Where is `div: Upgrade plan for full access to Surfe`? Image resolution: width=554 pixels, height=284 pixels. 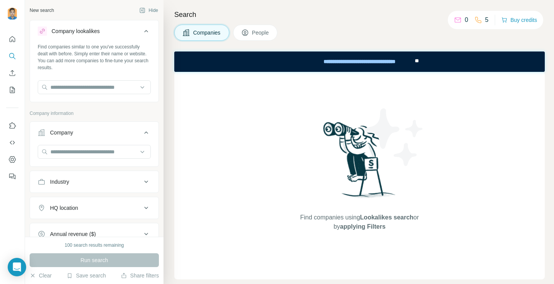 div: Upgrade plan for full access to Surfe is located at coordinates (185, 10).